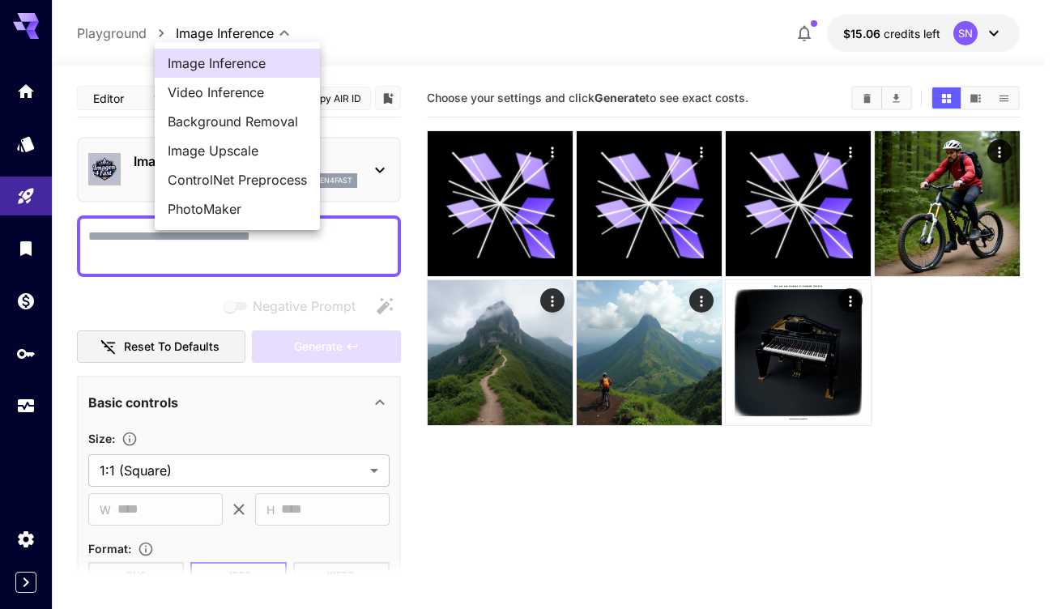 Image resolution: width=1057 pixels, height=609 pixels. What do you see at coordinates (237, 151) in the screenshot?
I see `span: Image Upscale` at bounding box center [237, 151].